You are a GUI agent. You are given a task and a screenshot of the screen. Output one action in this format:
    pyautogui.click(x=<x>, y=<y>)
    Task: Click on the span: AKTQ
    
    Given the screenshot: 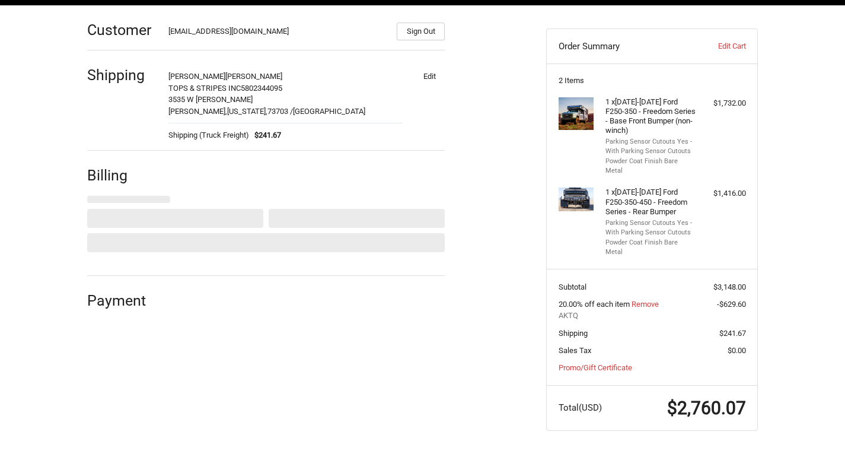 What is the action you would take?
    pyautogui.click(x=652, y=315)
    